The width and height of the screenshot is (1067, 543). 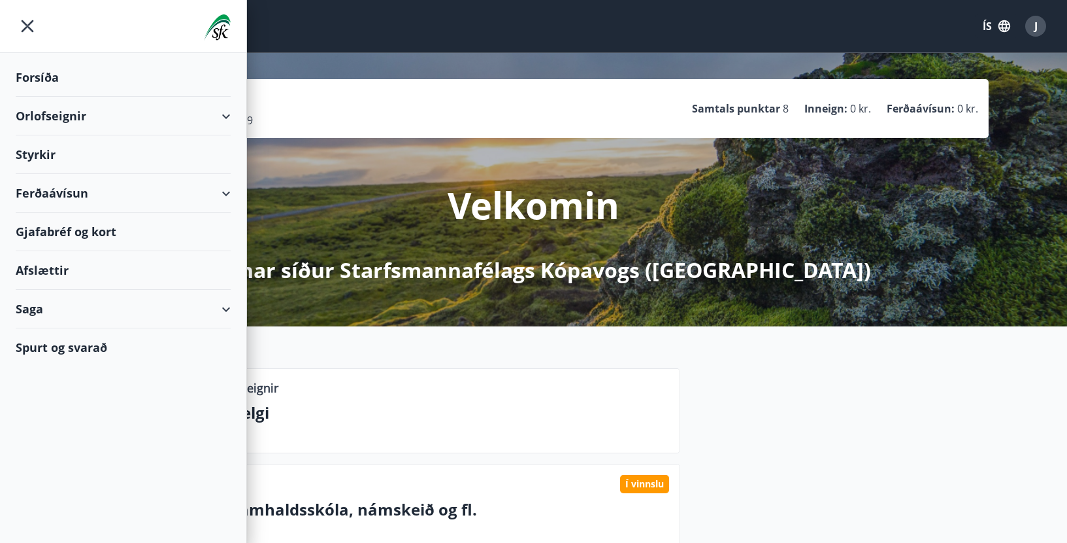 What do you see at coordinates (997, 26) in the screenshot?
I see `button: ÍS` at bounding box center [997, 26].